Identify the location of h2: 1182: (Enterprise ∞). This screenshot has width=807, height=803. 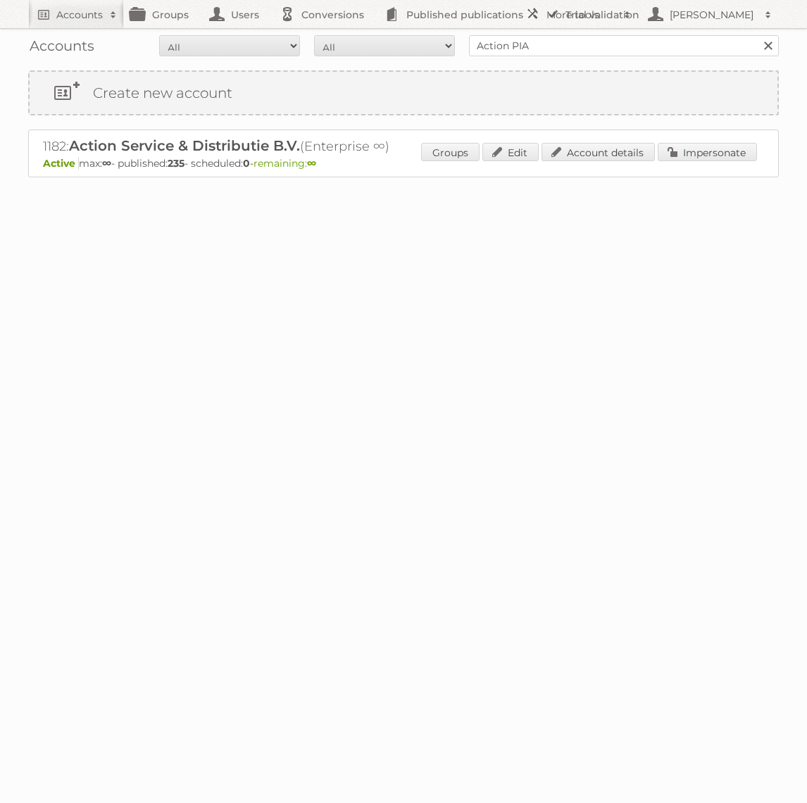
(289, 146).